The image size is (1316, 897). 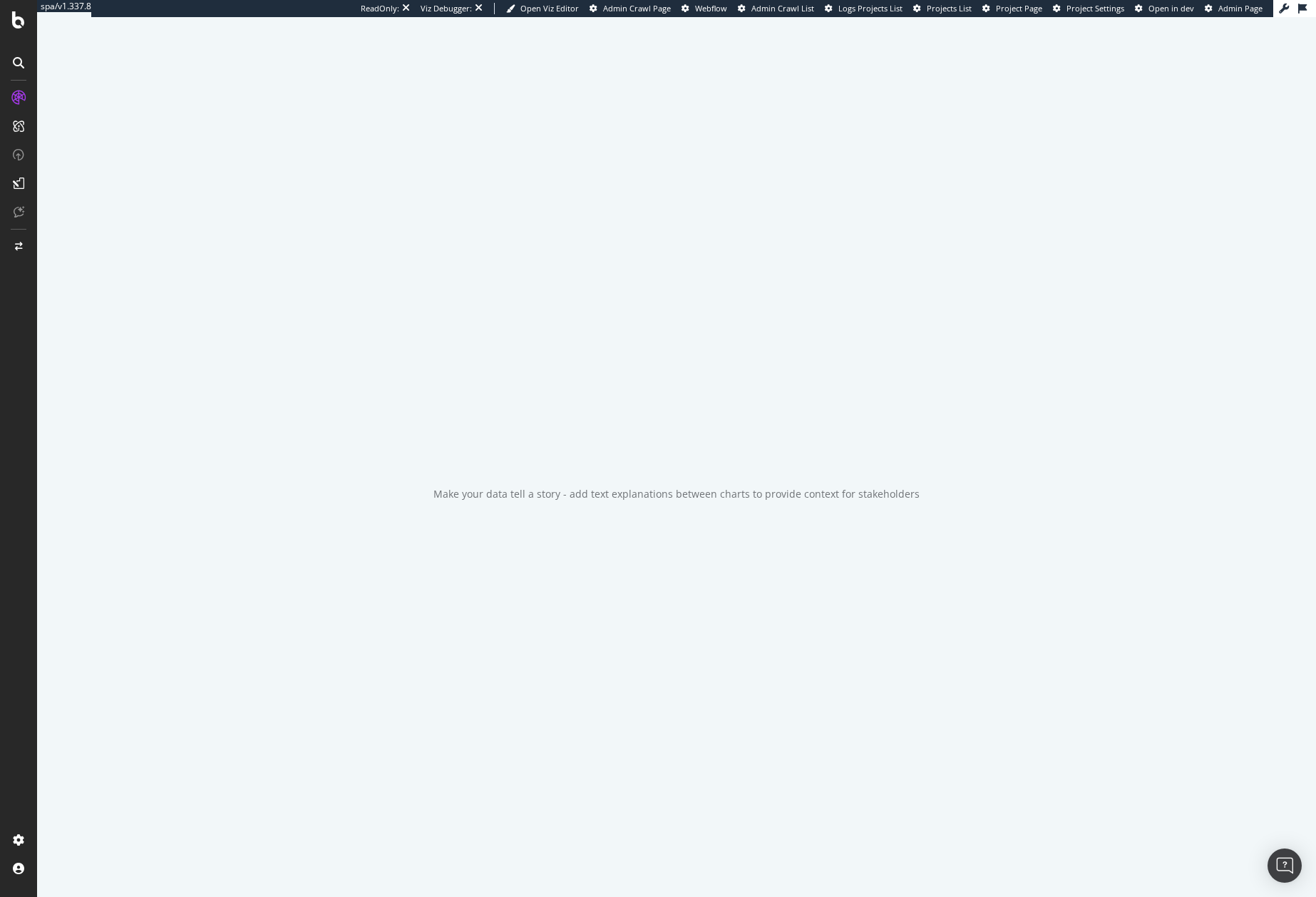 I want to click on span: Admin Page, so click(x=1240, y=8).